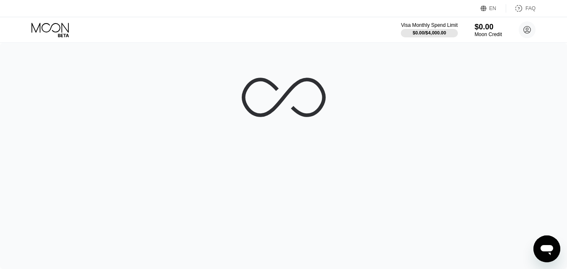 This screenshot has height=269, width=567. Describe the element at coordinates (488, 30) in the screenshot. I see `div: $0.00Moon Credit` at that location.